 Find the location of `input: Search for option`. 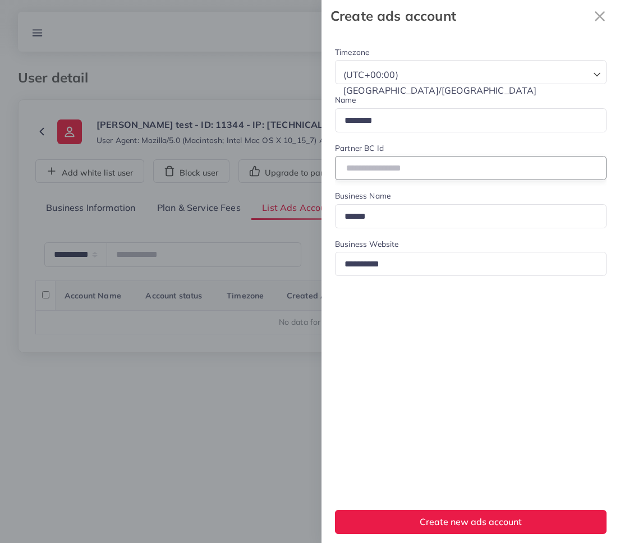

input: Search for option is located at coordinates (464, 107).